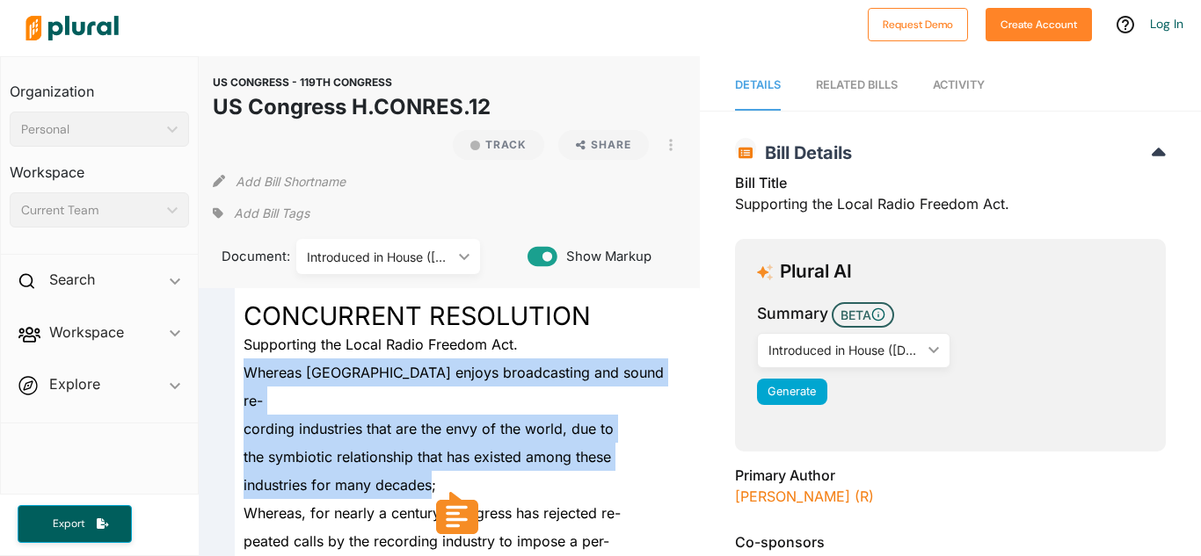  What do you see at coordinates (69, 524) in the screenshot?
I see `span: Export` at bounding box center [69, 524].